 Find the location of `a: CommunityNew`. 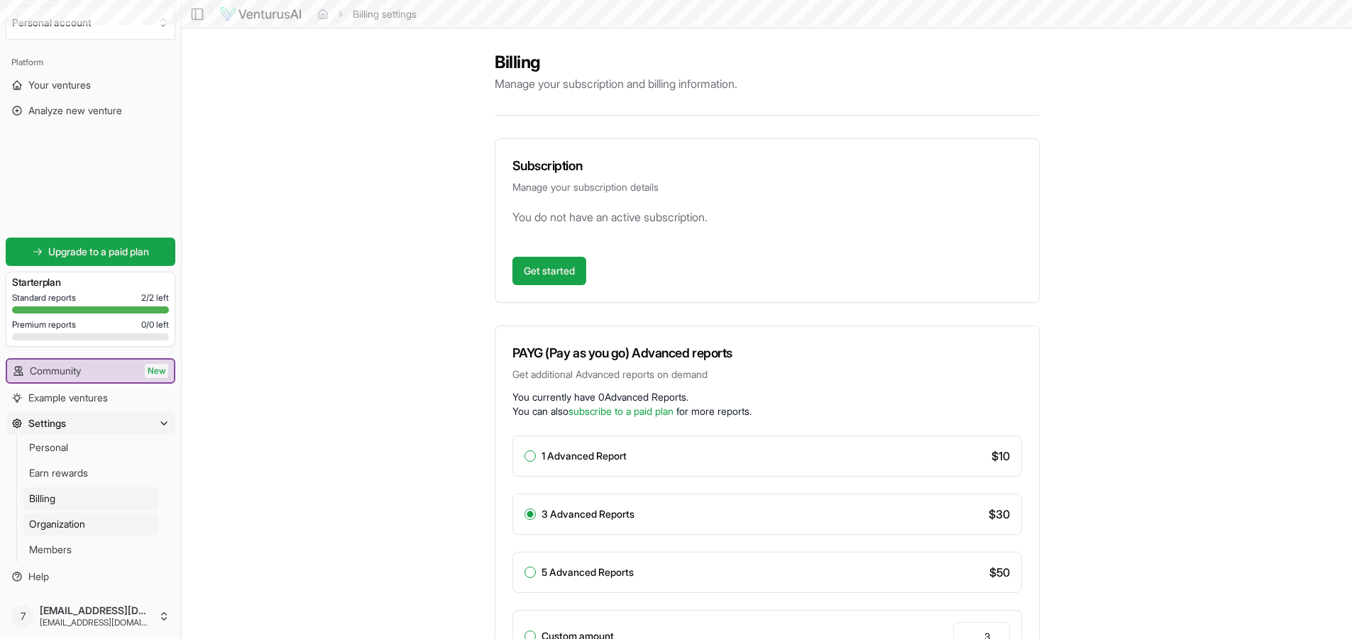

a: CommunityNew is located at coordinates (90, 371).